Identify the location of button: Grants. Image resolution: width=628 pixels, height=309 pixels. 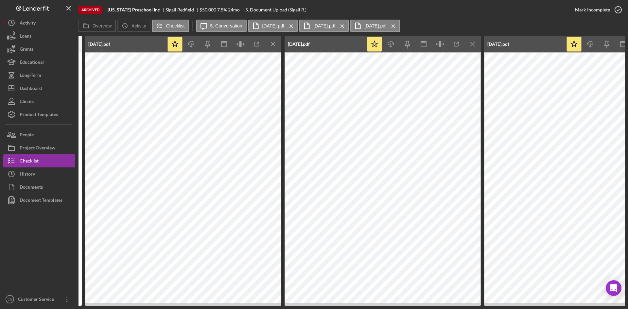
(39, 49).